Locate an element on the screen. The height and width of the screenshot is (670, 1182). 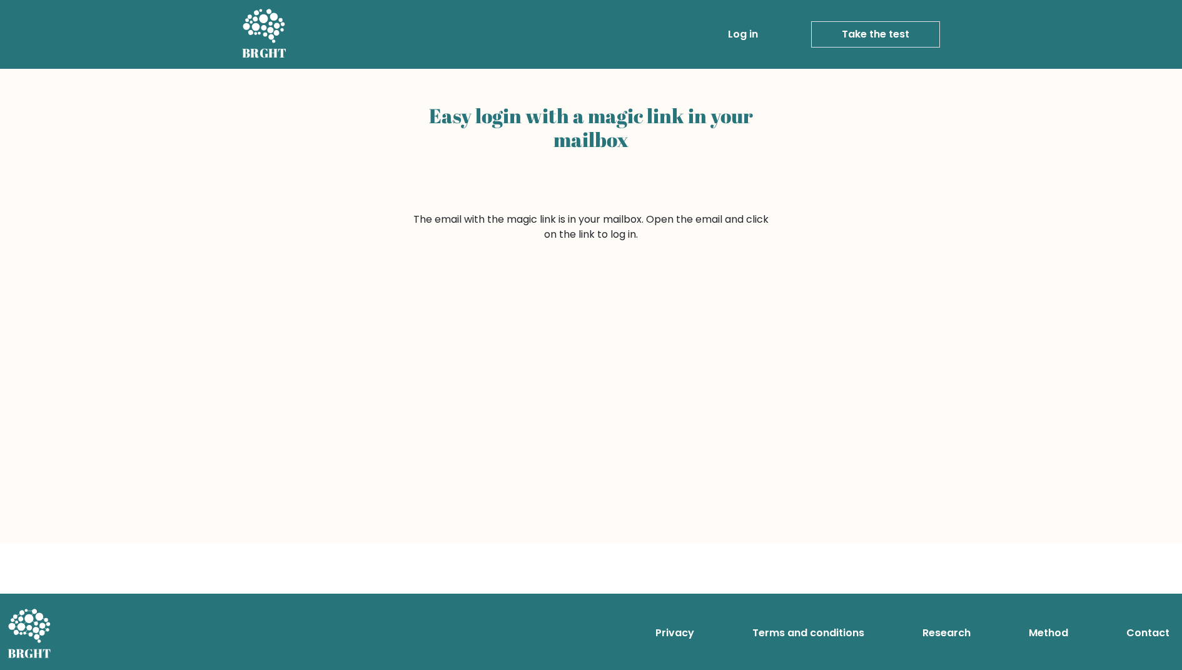
a: Log in is located at coordinates (743, 34).